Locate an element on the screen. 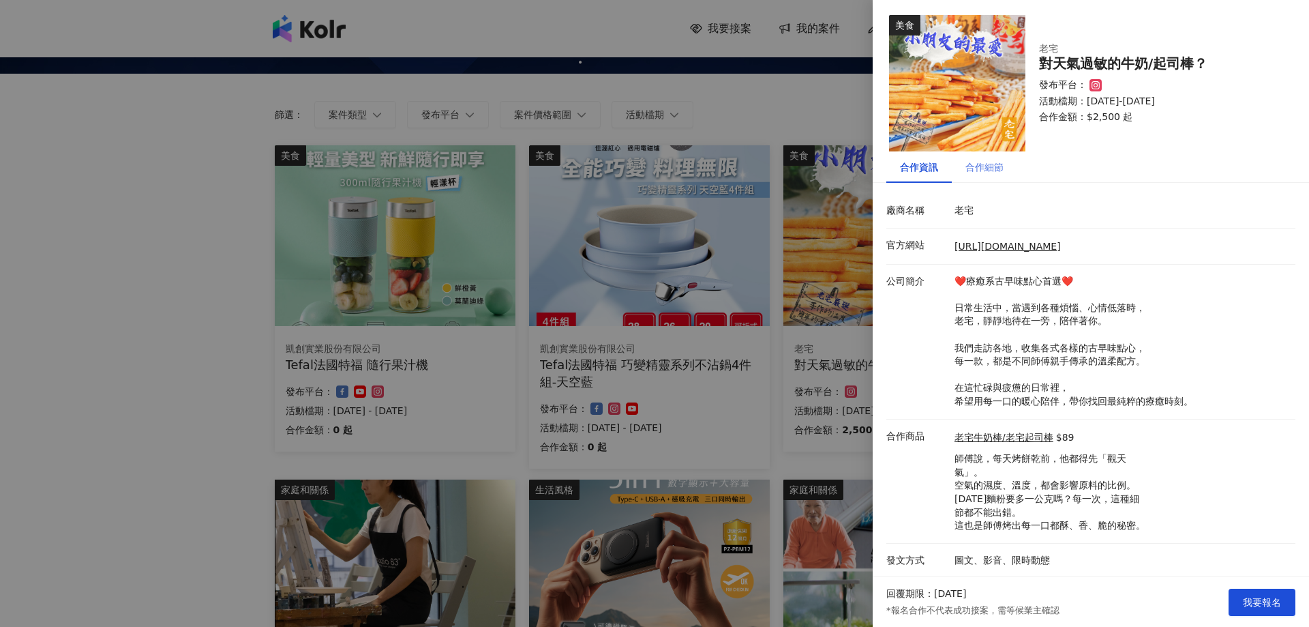 This screenshot has width=1309, height=627. p: 廠商名稱 is located at coordinates (917, 211).